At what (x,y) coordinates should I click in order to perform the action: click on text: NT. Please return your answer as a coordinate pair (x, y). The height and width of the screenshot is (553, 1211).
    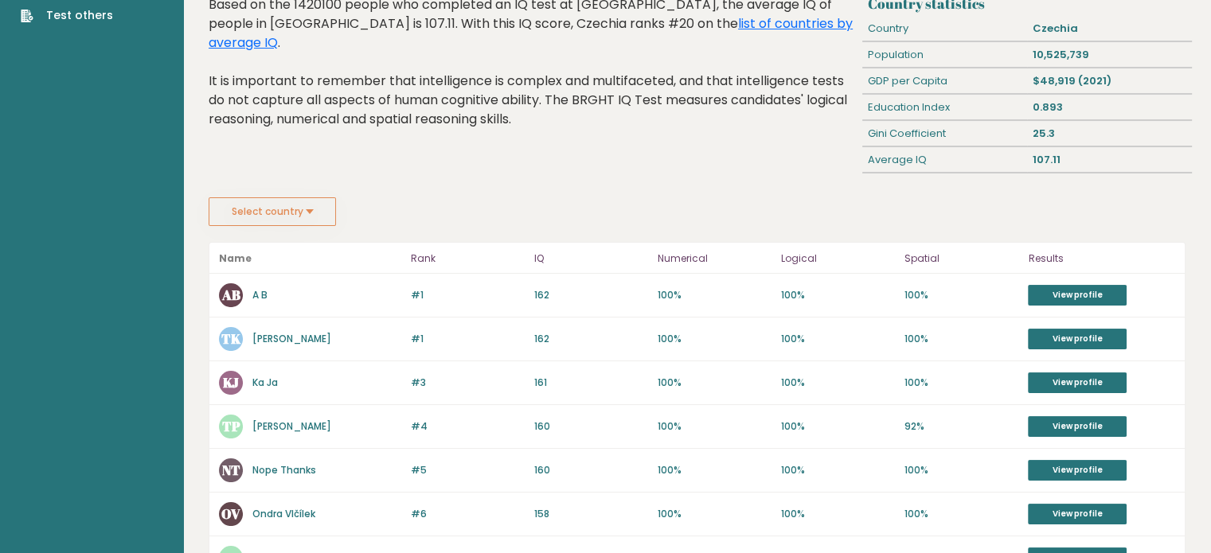
    Looking at the image, I should click on (231, 470).